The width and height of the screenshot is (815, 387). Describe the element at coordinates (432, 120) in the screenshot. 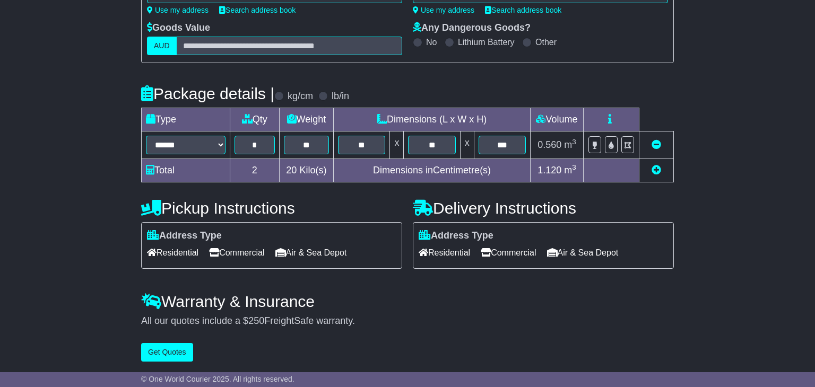

I see `td: Dimensions (L x W x H)` at that location.